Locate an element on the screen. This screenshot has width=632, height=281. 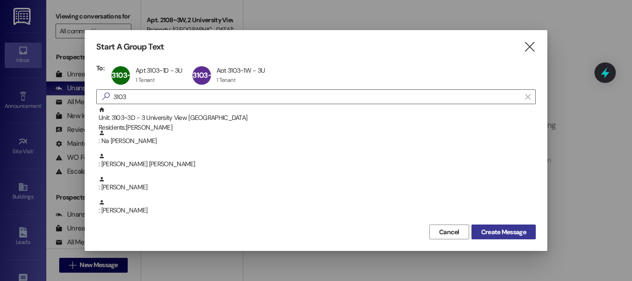
button: Clear text is located at coordinates (528, 97).